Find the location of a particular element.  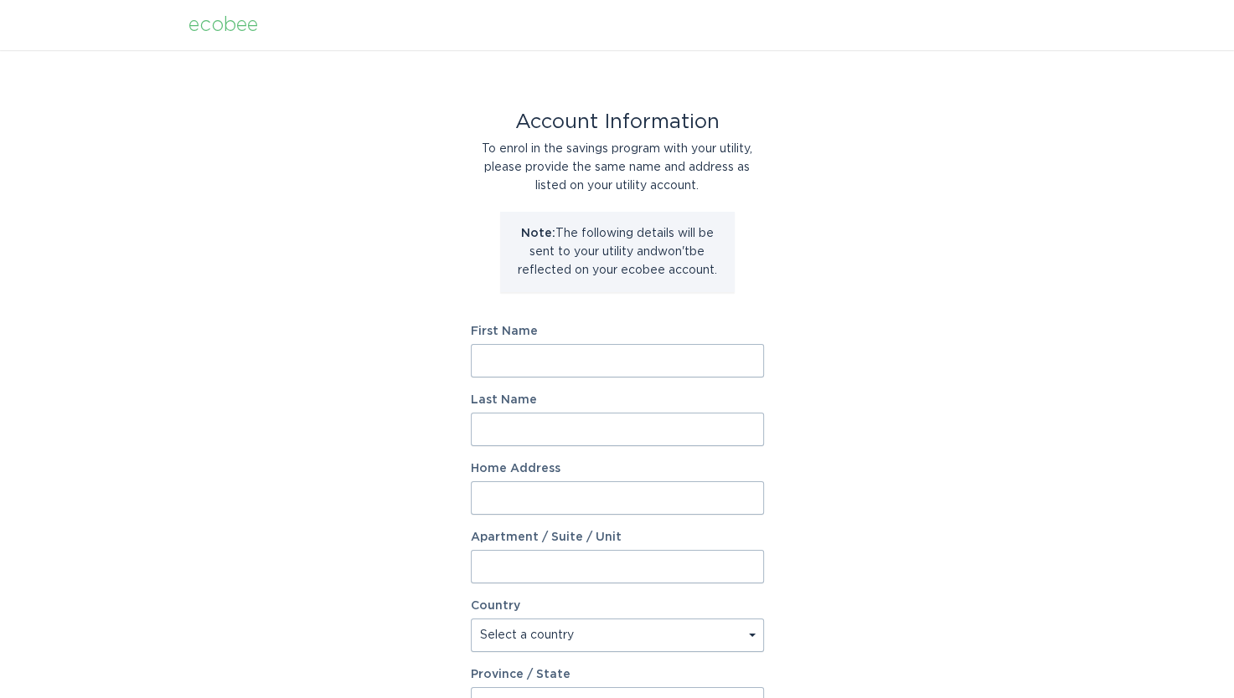

label: Apartment / Suite / Unit is located at coordinates (617, 538).